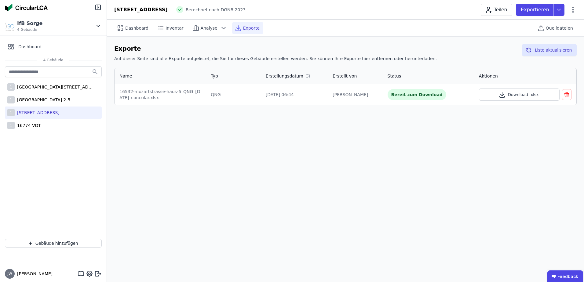  I want to click on div: Erstellt von, so click(345, 76).